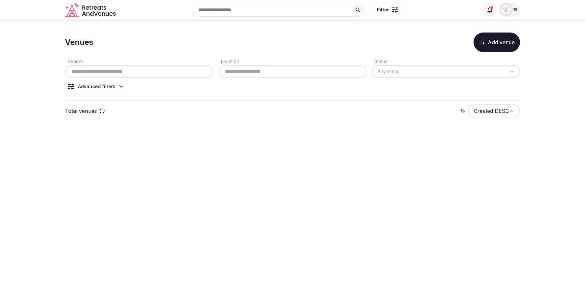  I want to click on div: Advanced filters, so click(96, 86).